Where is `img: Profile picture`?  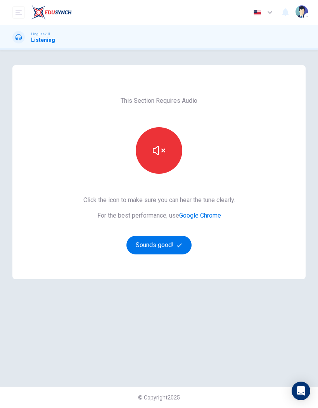 img: Profile picture is located at coordinates (302, 12).